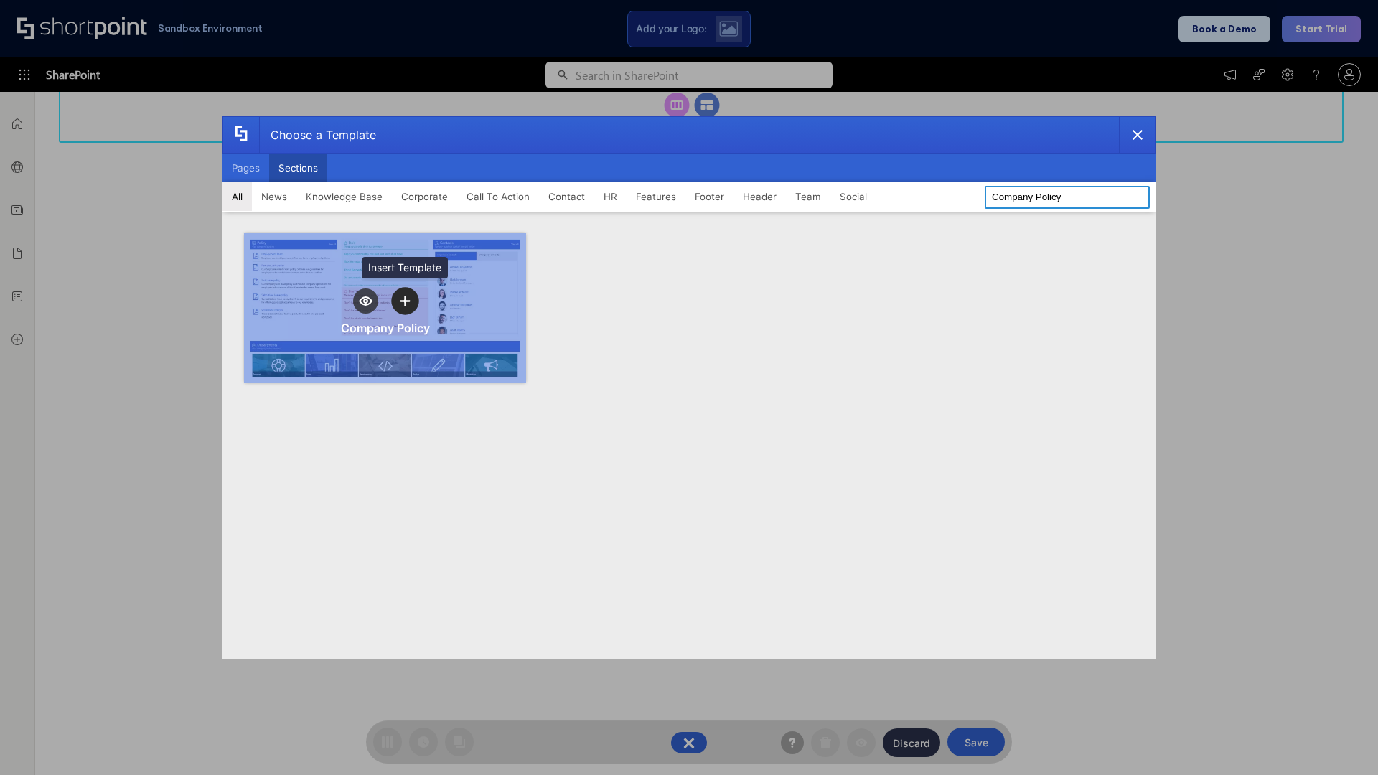  I want to click on button: All, so click(237, 197).